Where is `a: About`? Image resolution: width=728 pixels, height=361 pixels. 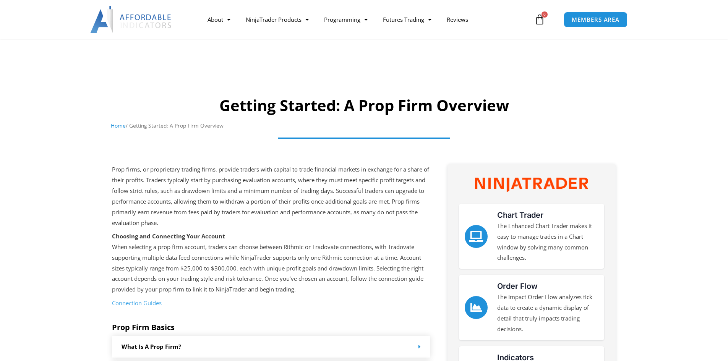
a: About is located at coordinates (219, 19).